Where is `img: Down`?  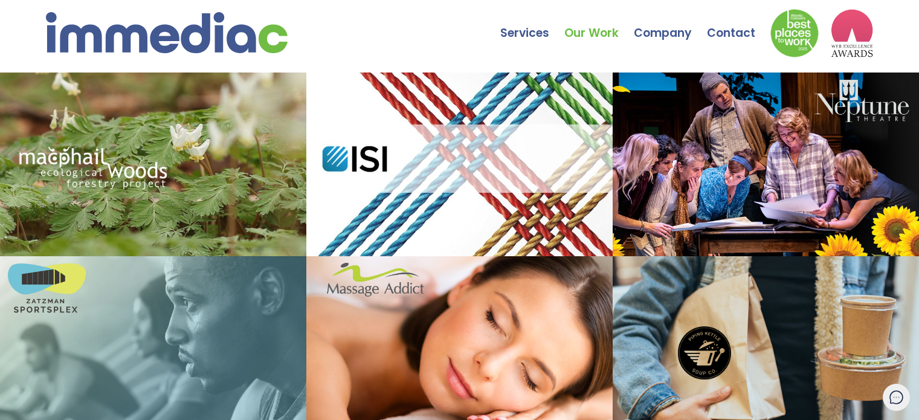 img: Down is located at coordinates (795, 33).